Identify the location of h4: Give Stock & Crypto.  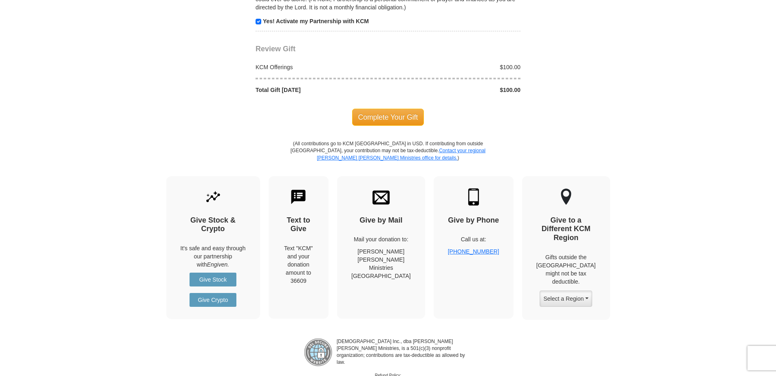
(213, 225).